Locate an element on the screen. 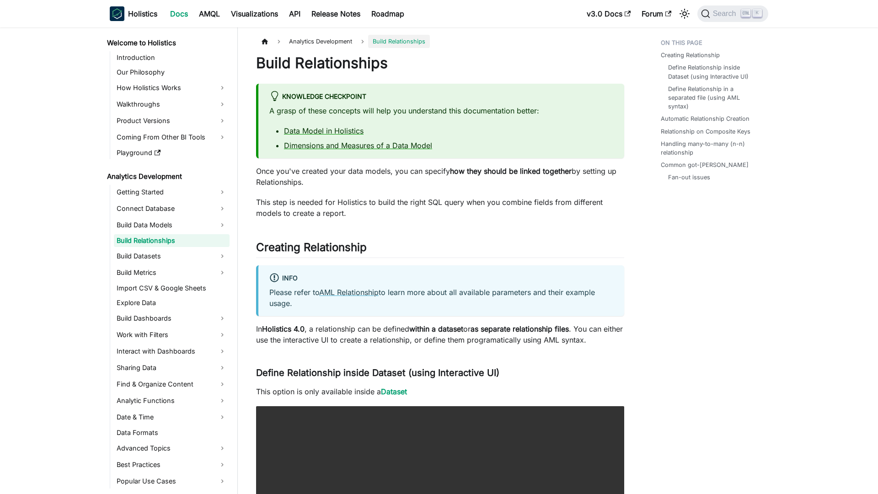 Image resolution: width=878 pixels, height=494 pixels. a: Relationship on Composite Keys is located at coordinates (706, 131).